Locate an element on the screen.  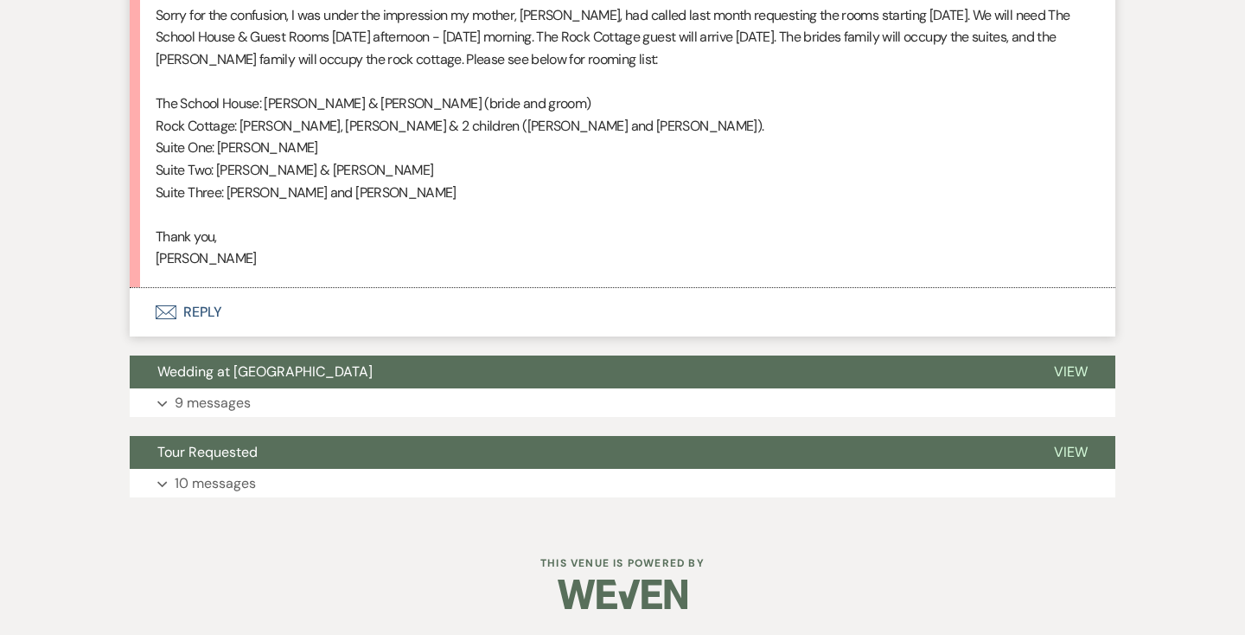
button: Tour Requested is located at coordinates (578, 452).